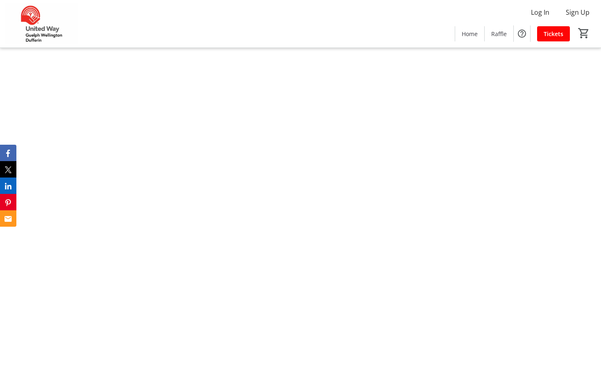 The width and height of the screenshot is (601, 371). I want to click on span: Tickets, so click(553, 34).